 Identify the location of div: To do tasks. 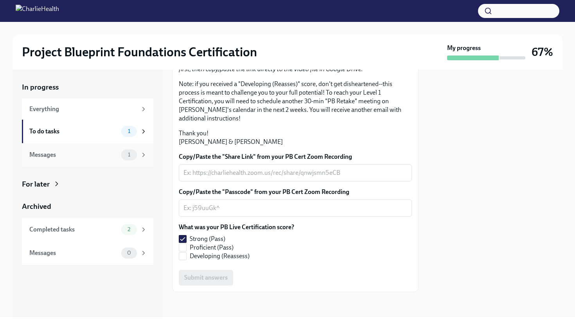
(74, 132).